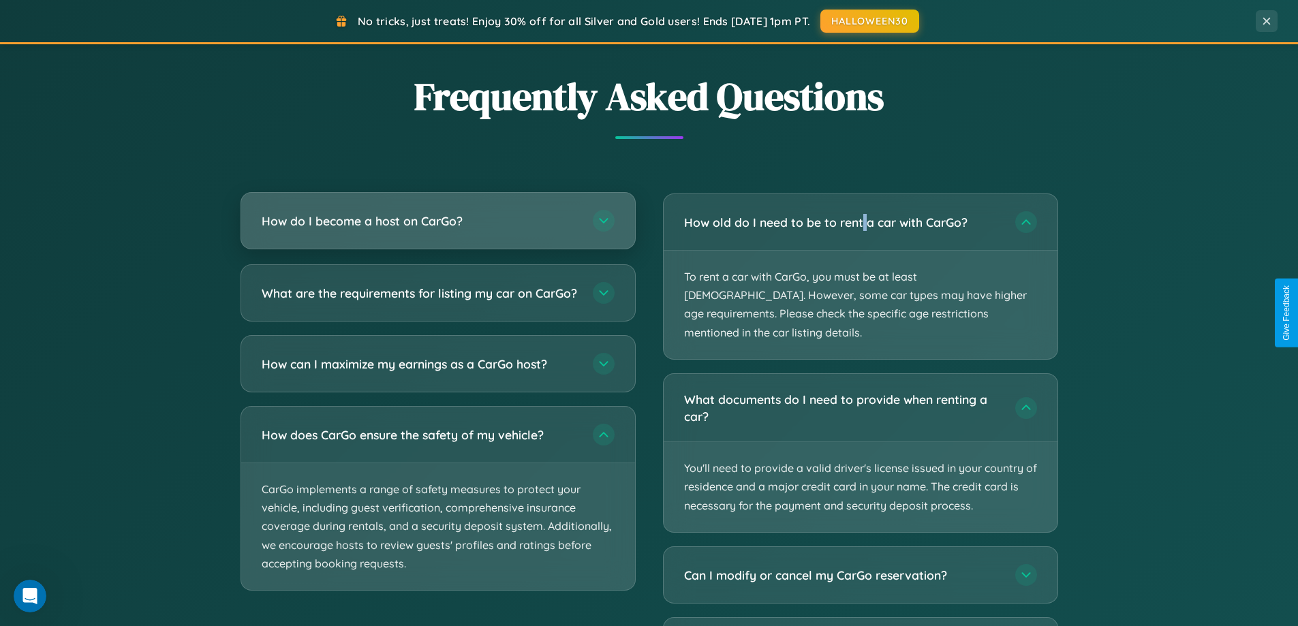 This screenshot has height=626, width=1298. I want to click on h3: How old do I need to be to rent a car with CarGo?, so click(843, 222).